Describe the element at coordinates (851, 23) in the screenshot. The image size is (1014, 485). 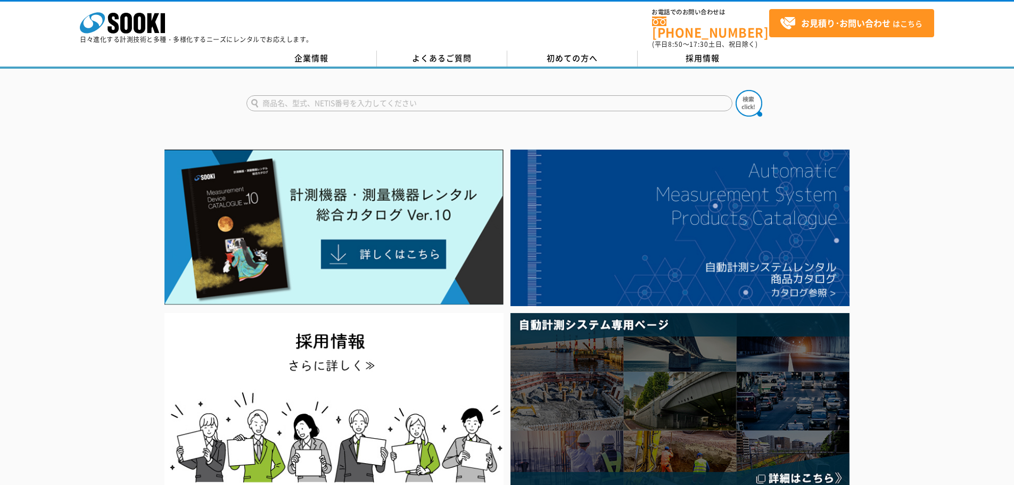
I see `a: お見積り･お問い合わせはこちら` at that location.